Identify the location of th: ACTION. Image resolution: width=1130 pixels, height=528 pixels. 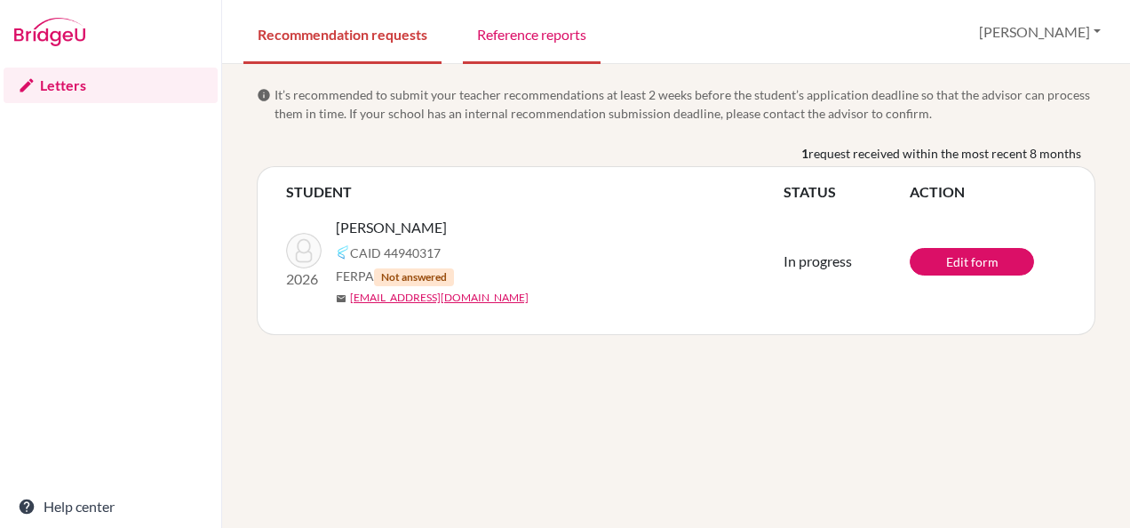
(988, 192).